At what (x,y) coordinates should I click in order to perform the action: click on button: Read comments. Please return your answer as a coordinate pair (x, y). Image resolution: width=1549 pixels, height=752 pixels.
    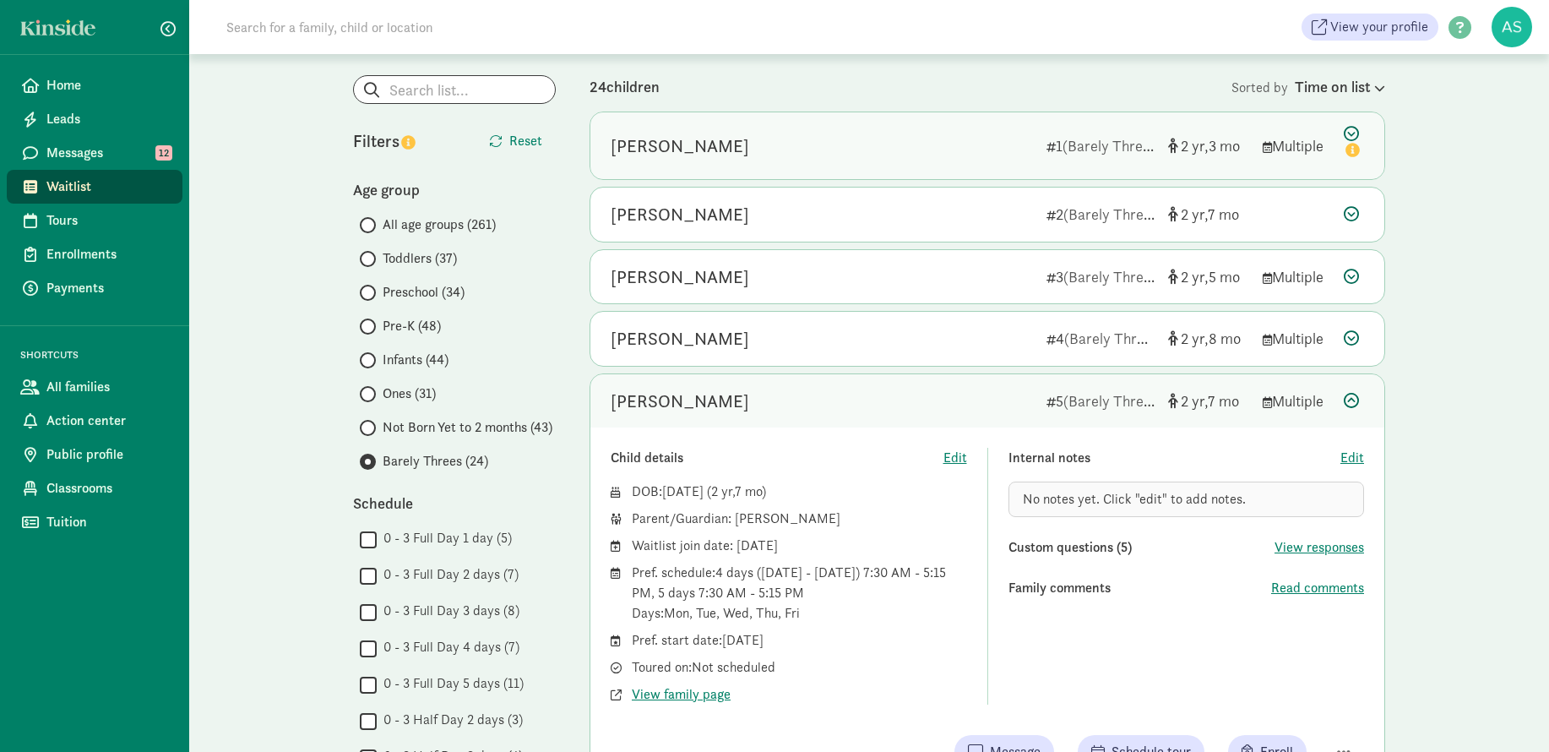
    Looking at the image, I should click on (1317, 588).